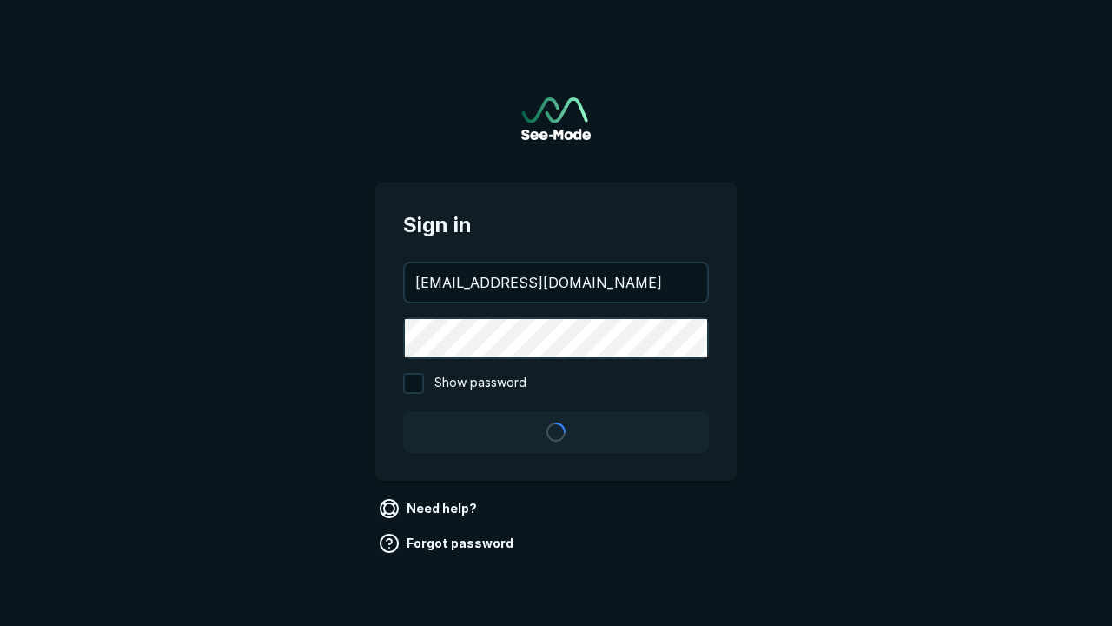 Image resolution: width=1112 pixels, height=626 pixels. Describe the element at coordinates (556, 282) in the screenshot. I see `input: your@email.com` at that location.